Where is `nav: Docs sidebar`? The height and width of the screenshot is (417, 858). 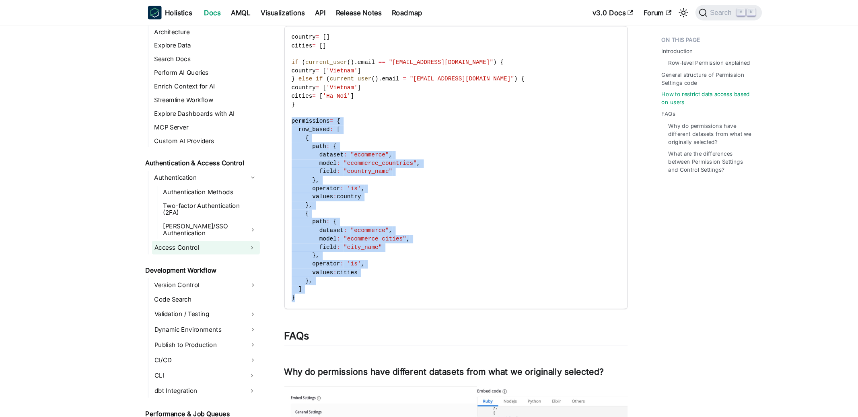 nav: Docs sidebar is located at coordinates (192, 221).